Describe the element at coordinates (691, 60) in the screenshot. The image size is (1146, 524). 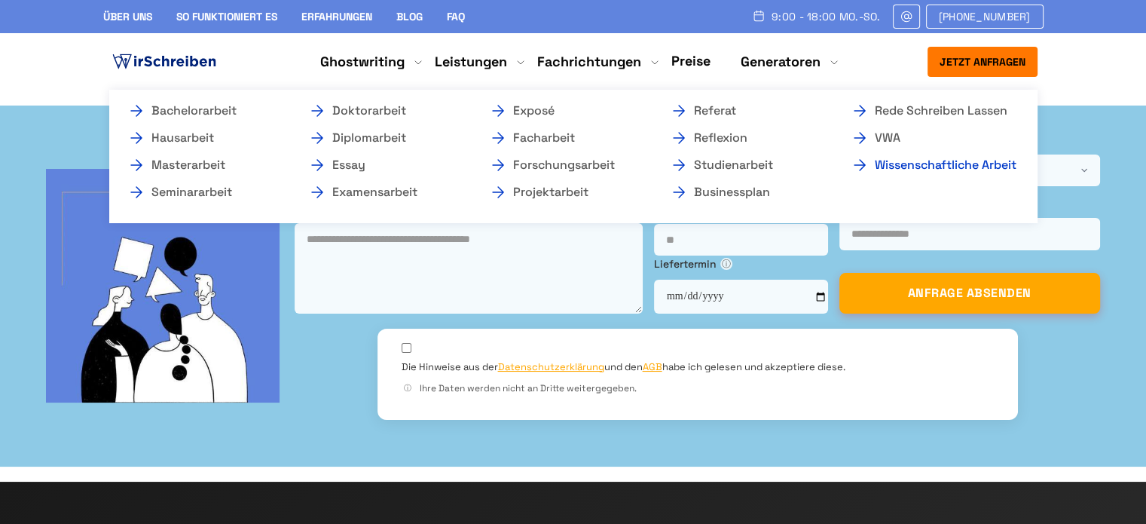
I see `a: Preise` at that location.